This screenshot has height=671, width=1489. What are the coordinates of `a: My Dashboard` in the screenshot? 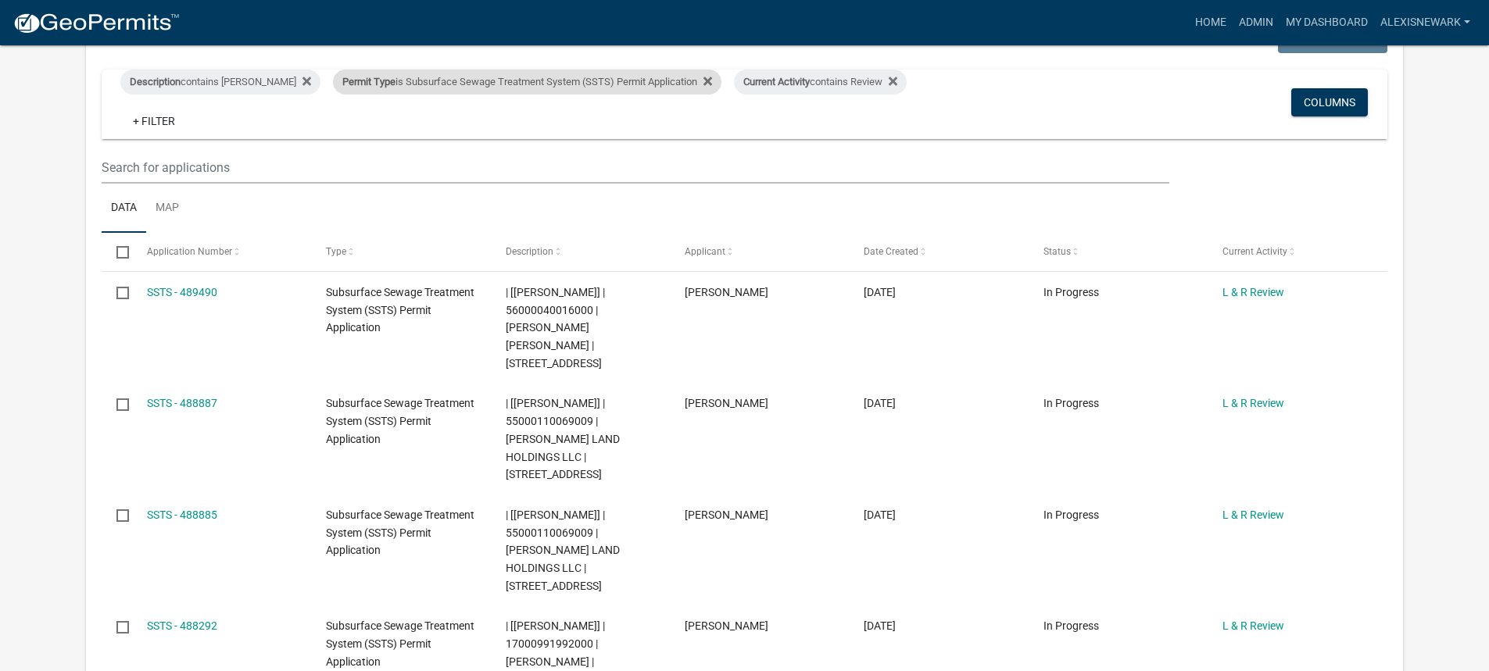 It's located at (1326, 23).